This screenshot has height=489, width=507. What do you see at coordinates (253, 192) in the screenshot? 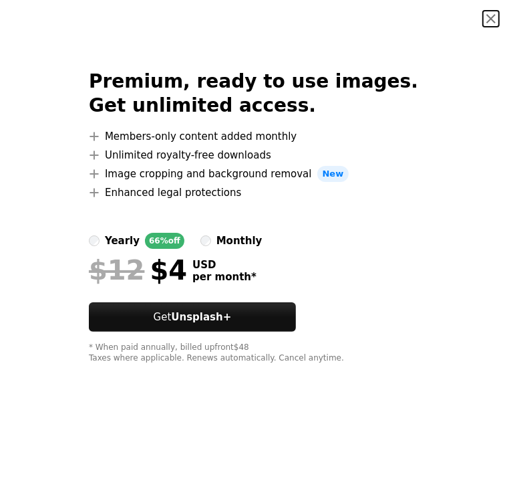
I see `li: Enhanced legal protections` at bounding box center [253, 192].